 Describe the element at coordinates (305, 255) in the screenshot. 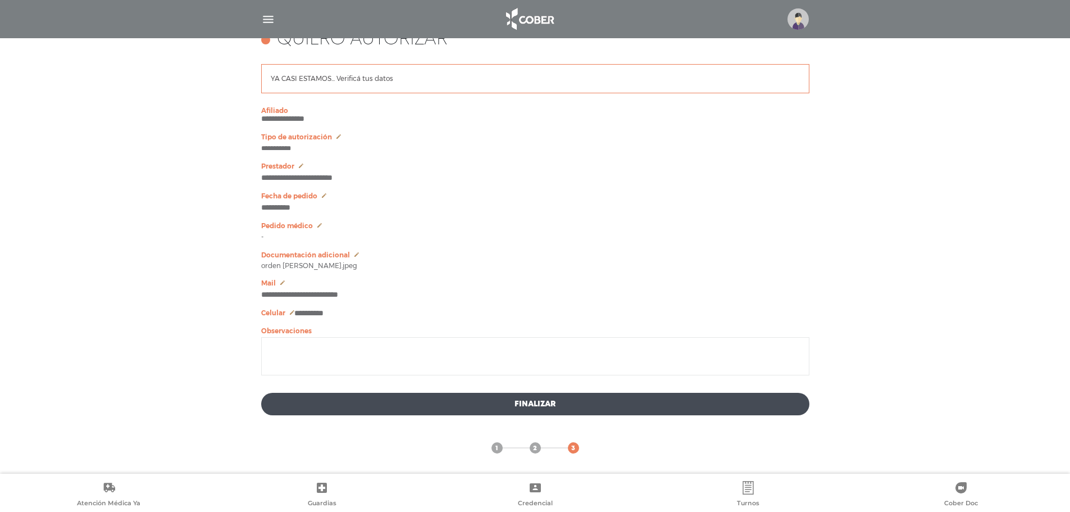

I see `span: Documentación adicional` at that location.